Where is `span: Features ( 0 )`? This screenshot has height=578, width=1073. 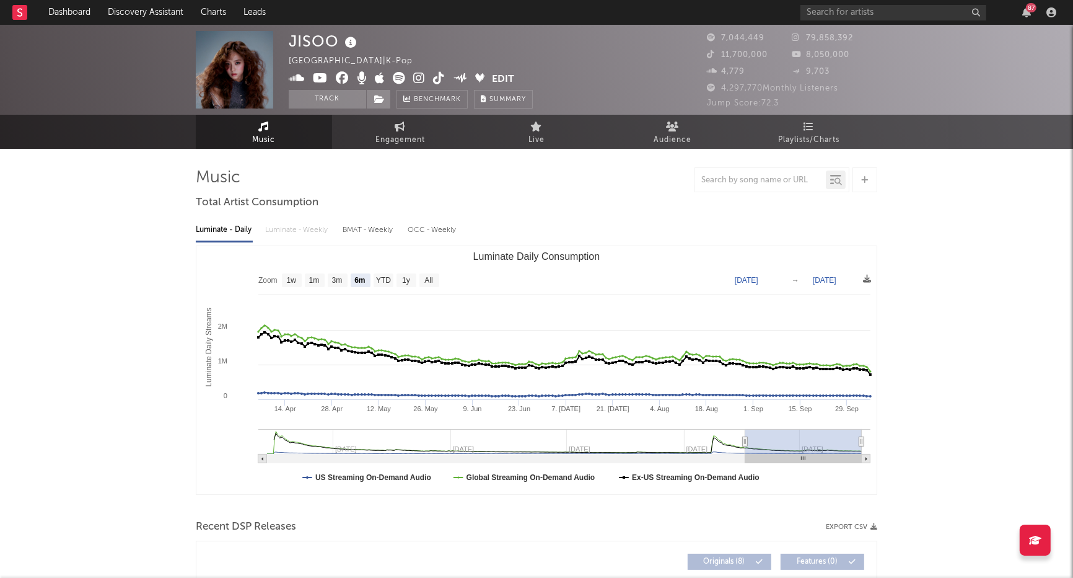 span: Features ( 0 ) is located at coordinates (817, 561).